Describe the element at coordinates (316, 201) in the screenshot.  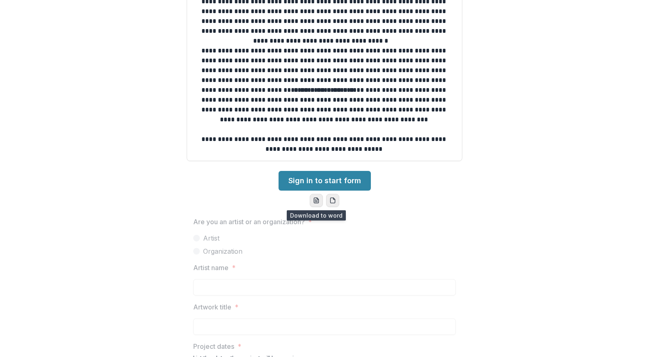
I see `button: word-download` at that location.